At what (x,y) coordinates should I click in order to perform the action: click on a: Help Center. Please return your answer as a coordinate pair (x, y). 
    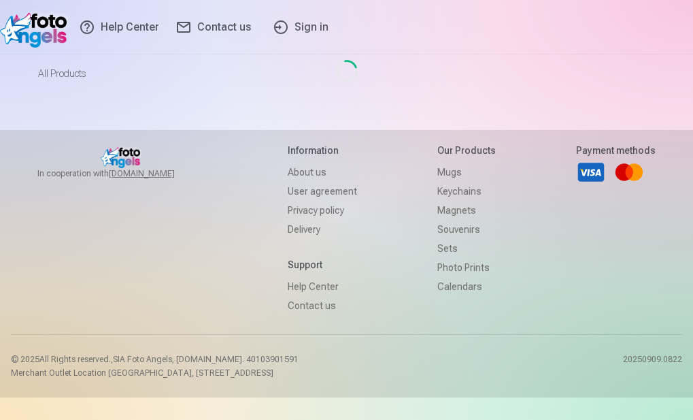
    Looking at the image, I should click on (322, 286).